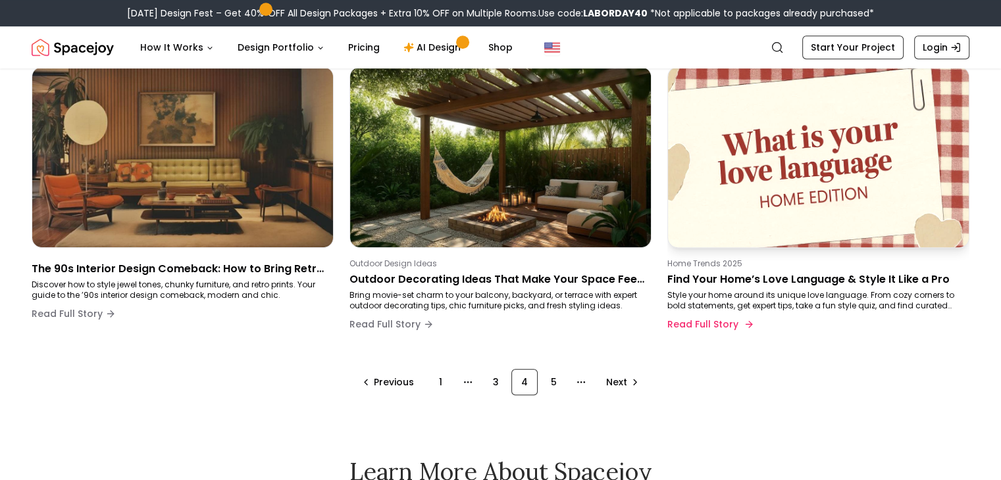  What do you see at coordinates (524, 382) in the screenshot?
I see `div: 4` at bounding box center [524, 382].